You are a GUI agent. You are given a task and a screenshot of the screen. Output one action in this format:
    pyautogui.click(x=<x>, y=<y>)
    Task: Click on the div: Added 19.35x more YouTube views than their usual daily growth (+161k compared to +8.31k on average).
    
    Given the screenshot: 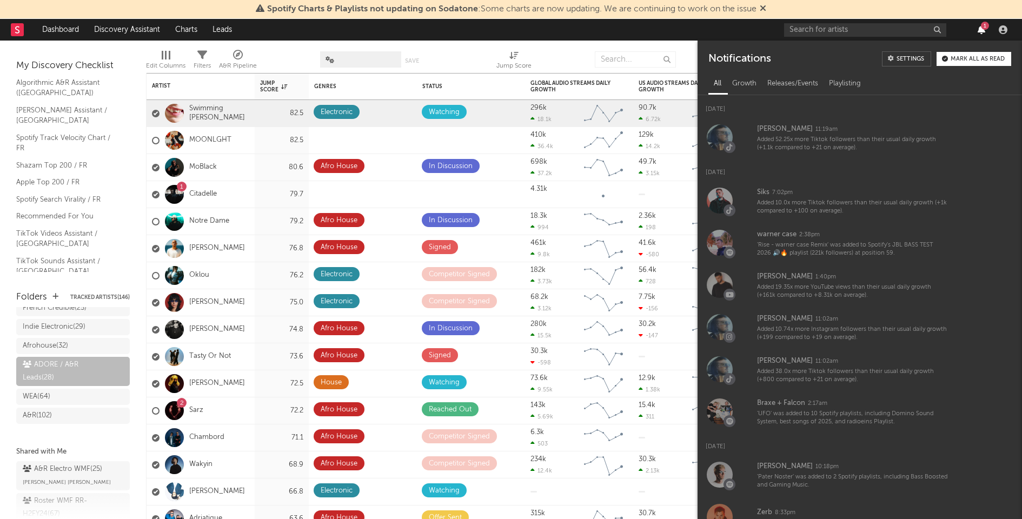 What is the action you would take?
    pyautogui.click(x=852, y=291)
    